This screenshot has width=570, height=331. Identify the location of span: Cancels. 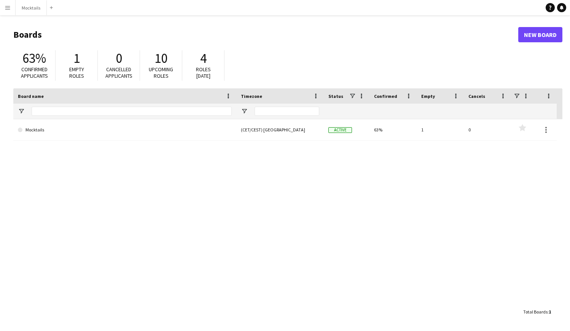
(477, 96).